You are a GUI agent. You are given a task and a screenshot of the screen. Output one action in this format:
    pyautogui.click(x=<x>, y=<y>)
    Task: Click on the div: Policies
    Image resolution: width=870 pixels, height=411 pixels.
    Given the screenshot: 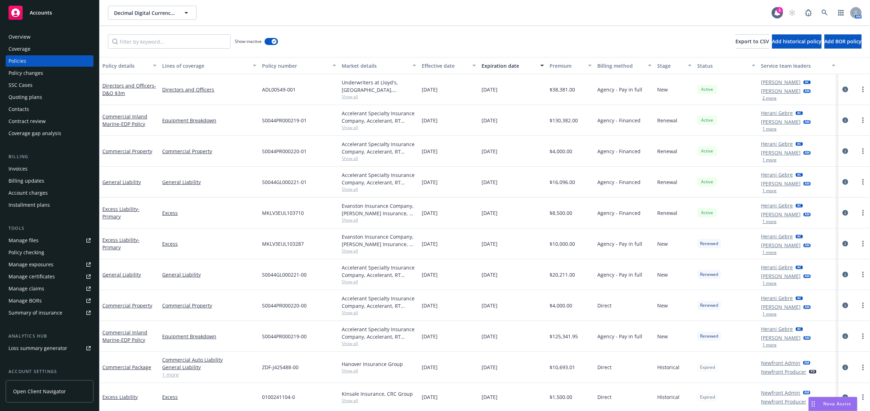 What is the action you would take?
    pyautogui.click(x=17, y=61)
    